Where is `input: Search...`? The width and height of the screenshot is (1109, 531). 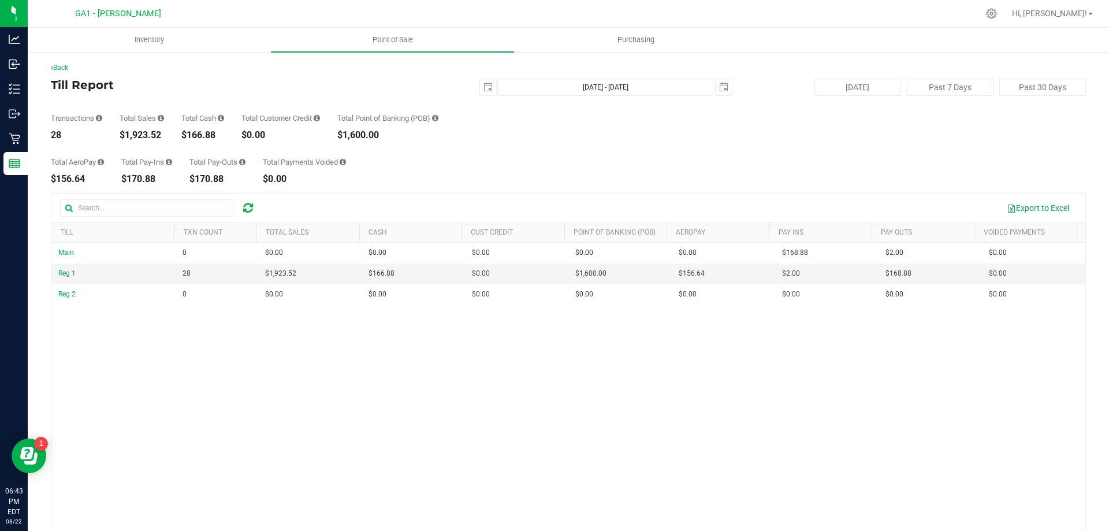 input: Search... is located at coordinates (147, 208).